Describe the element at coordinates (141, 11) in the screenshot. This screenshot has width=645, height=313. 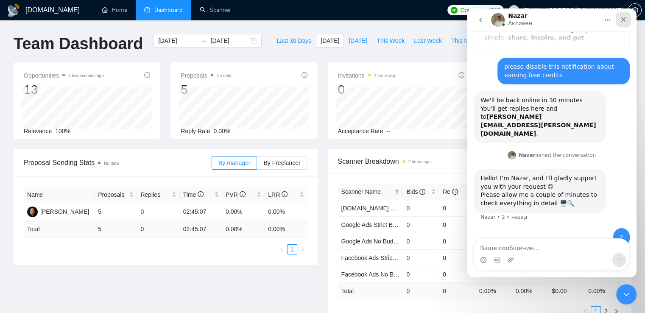
I see `button: Главная` at that location.